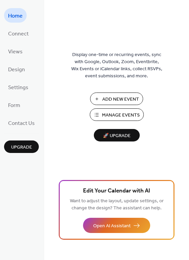 The width and height of the screenshot is (189, 260). Describe the element at coordinates (116, 225) in the screenshot. I see `button: Open AI Assistant` at that location.